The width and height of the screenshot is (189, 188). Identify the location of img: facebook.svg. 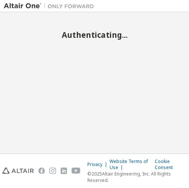
(42, 170).